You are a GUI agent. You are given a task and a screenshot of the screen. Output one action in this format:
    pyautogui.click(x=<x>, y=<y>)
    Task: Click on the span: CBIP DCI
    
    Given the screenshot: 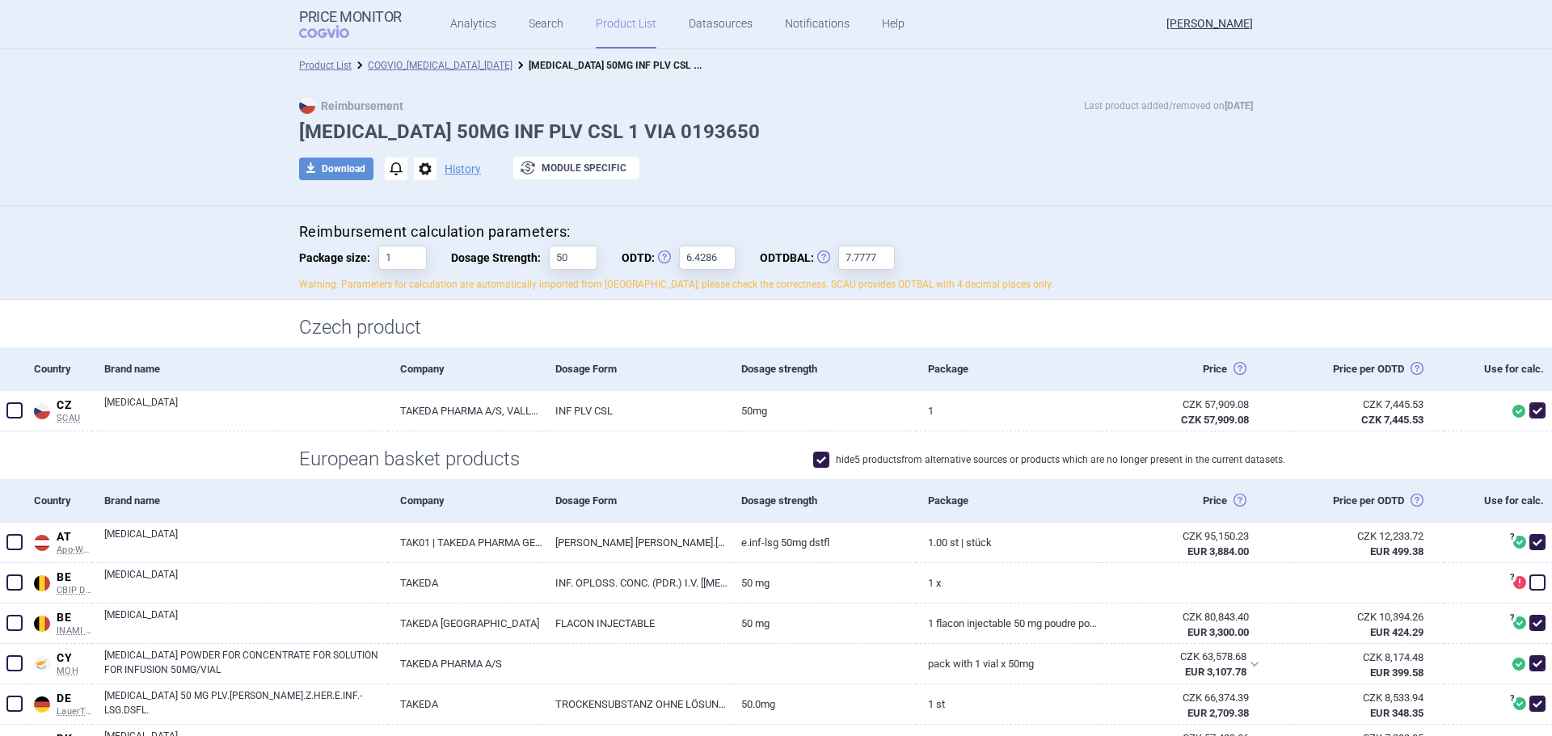 What is the action you would take?
    pyautogui.click(x=74, y=591)
    